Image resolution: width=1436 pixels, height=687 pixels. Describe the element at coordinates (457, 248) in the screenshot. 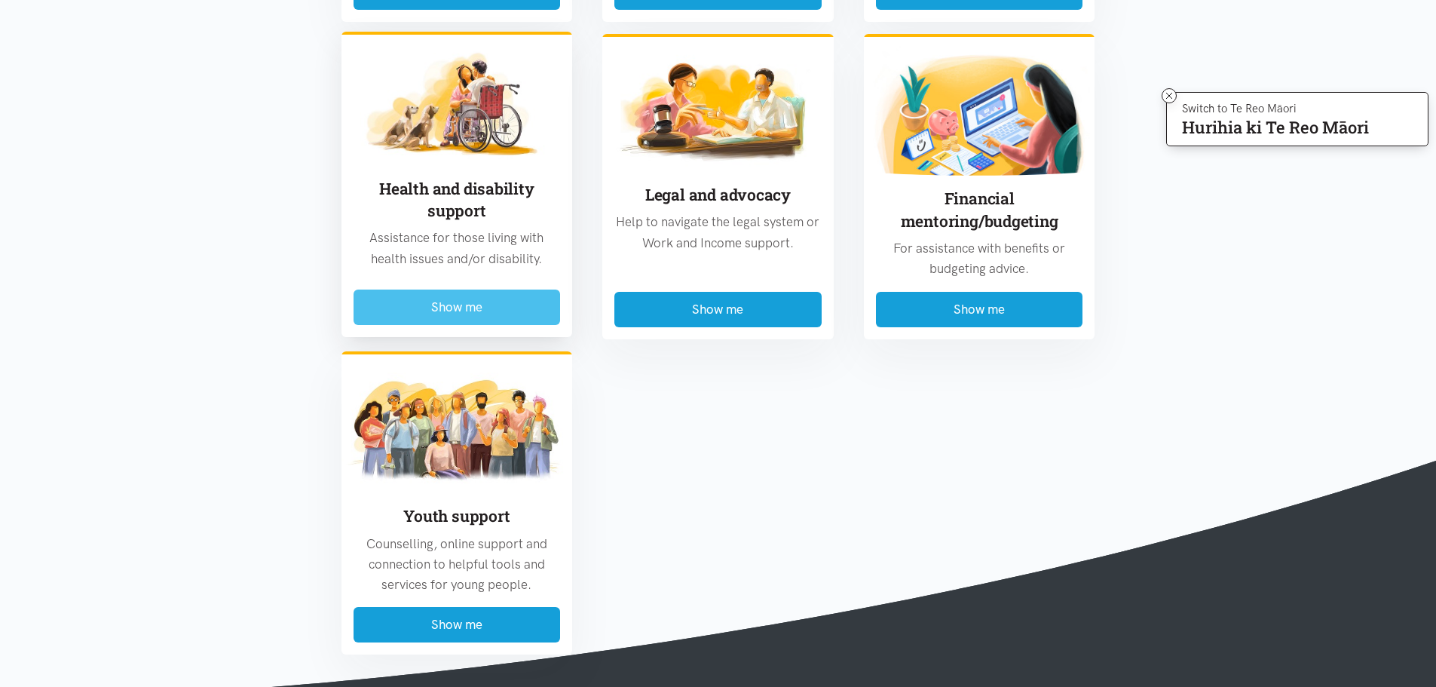

I see `p: Assistance for those living with health issues and/or disability.` at that location.